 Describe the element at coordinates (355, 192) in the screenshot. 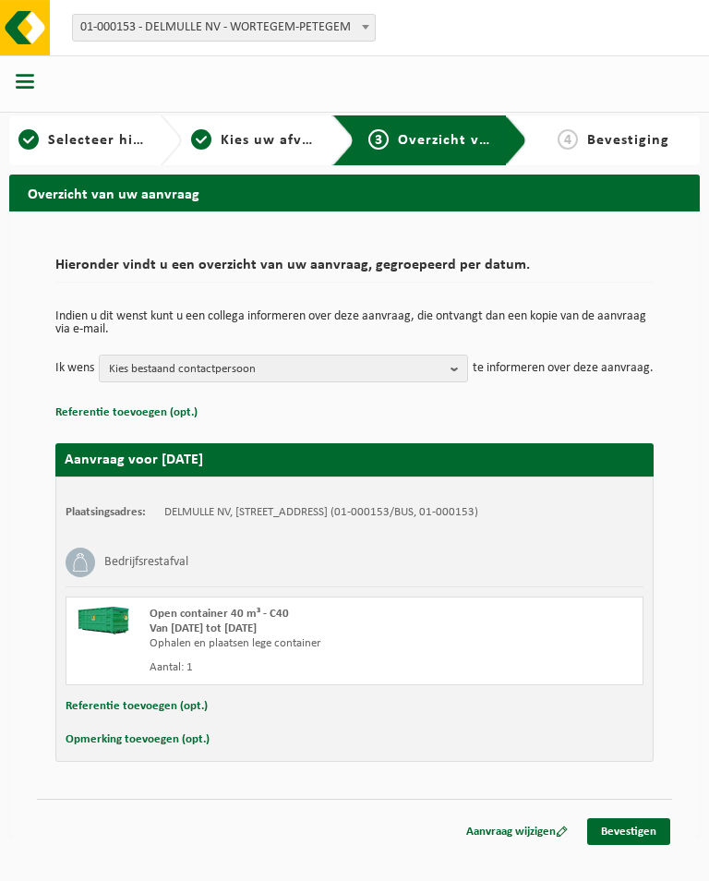

I see `h2: Overzicht van uw aanvraag` at that location.